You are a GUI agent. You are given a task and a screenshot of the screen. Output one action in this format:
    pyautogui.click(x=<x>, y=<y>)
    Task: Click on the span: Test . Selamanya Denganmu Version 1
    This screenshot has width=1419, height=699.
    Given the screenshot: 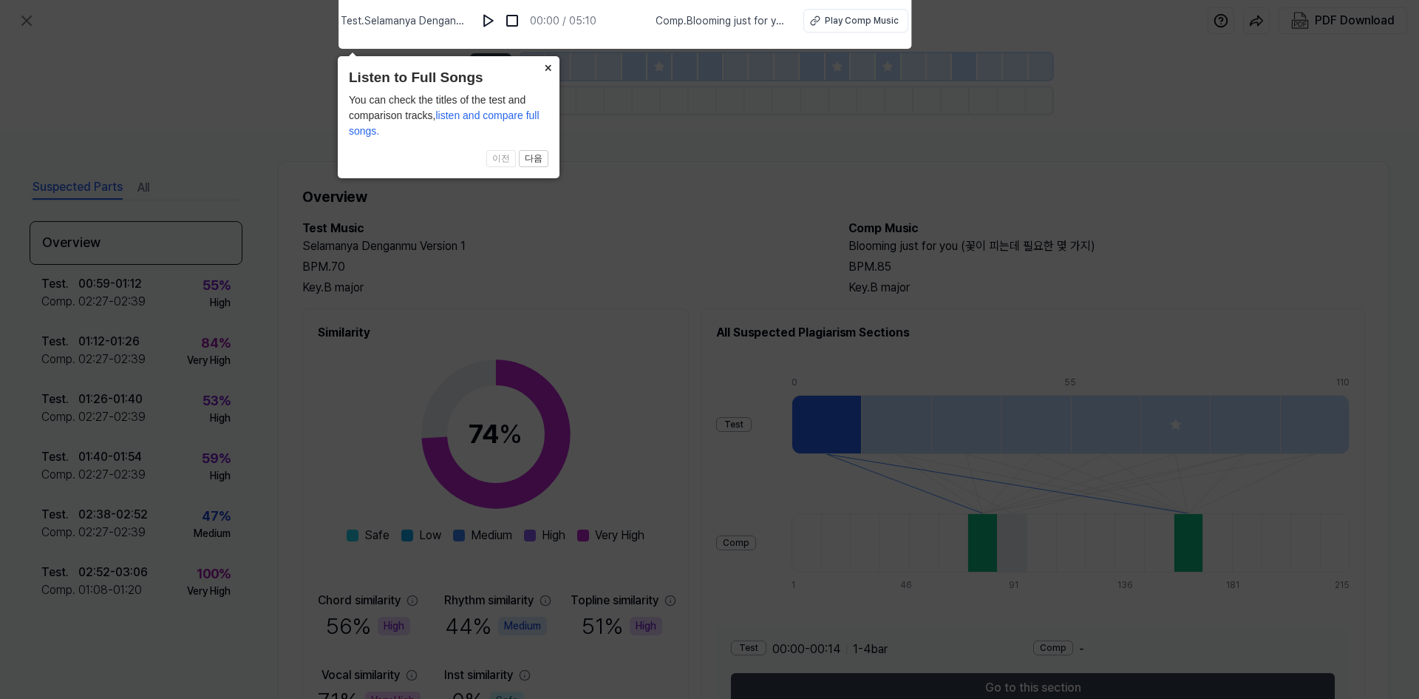 What is the action you would take?
    pyautogui.click(x=406, y=21)
    